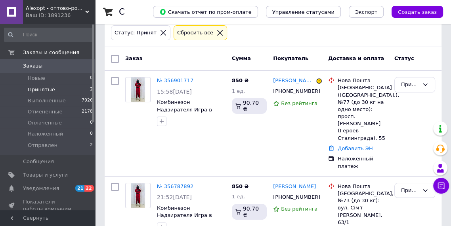  Describe the element at coordinates (45, 123) in the screenshot. I see `span: Оплаченные` at that location.